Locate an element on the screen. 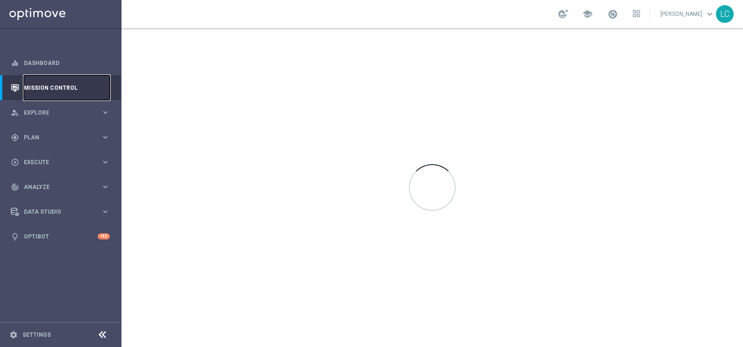  span: Plan is located at coordinates (62, 137).